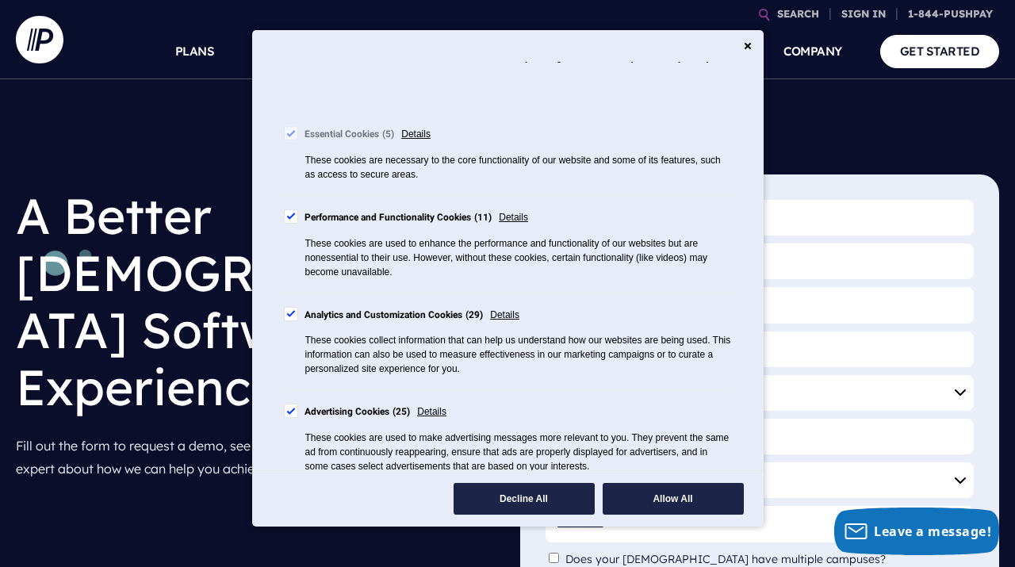 The image size is (1015, 567). Describe the element at coordinates (673, 499) in the screenshot. I see `button: Allow All` at that location.